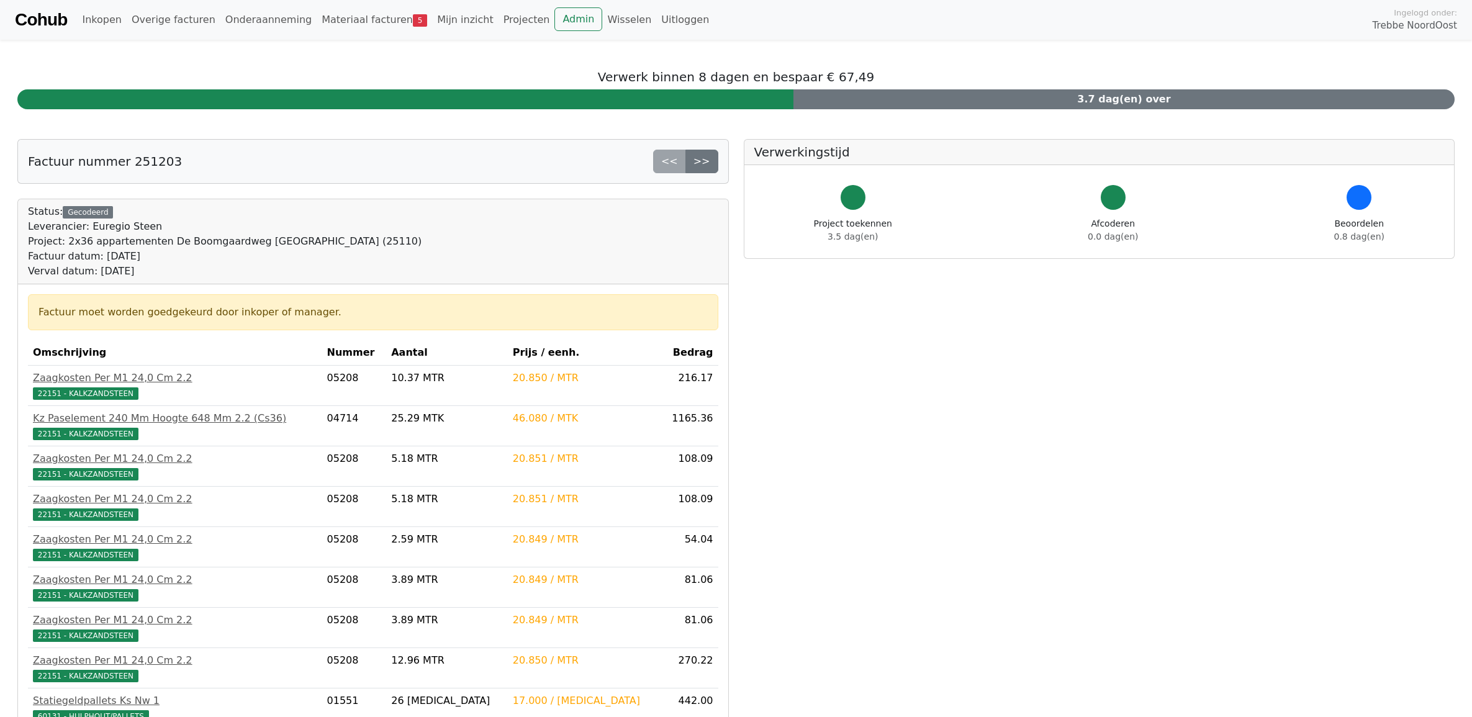  Describe the element at coordinates (465, 20) in the screenshot. I see `a: Mijn inzicht` at that location.